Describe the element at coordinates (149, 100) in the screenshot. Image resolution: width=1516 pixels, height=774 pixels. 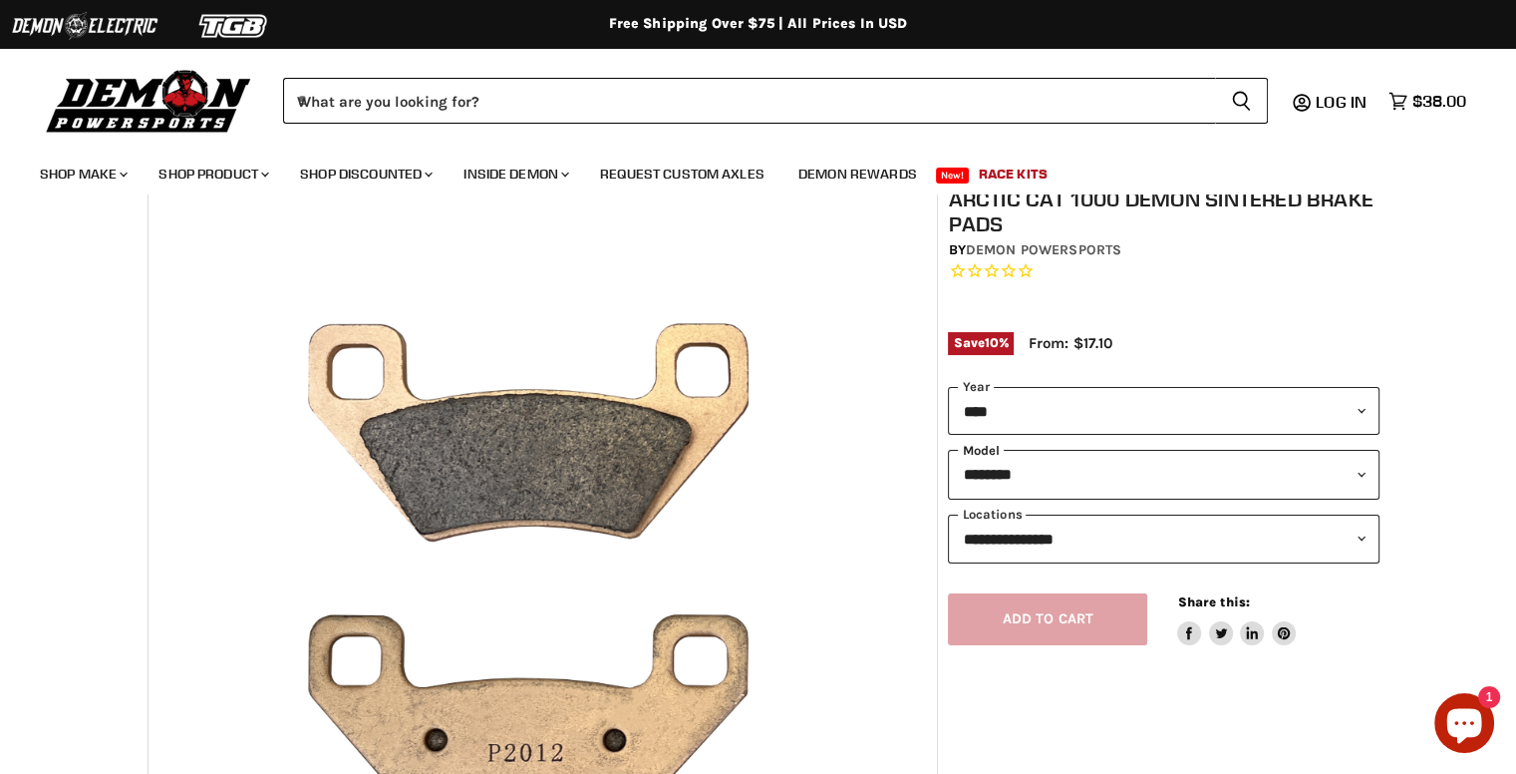
I see `img: Demon Powersports` at that location.